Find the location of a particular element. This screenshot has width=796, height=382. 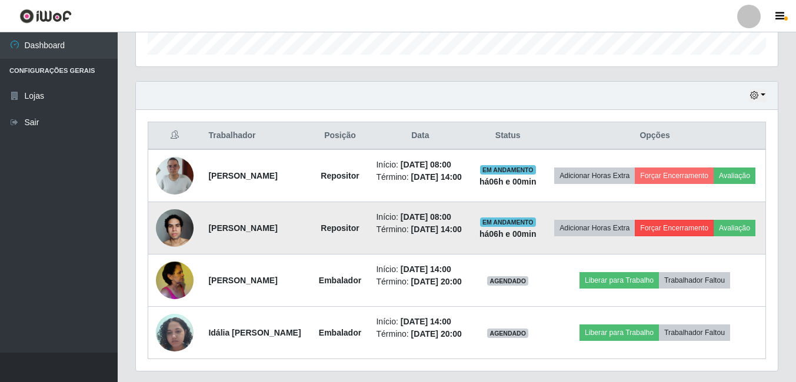

th: Trabalhador is located at coordinates (256, 136).